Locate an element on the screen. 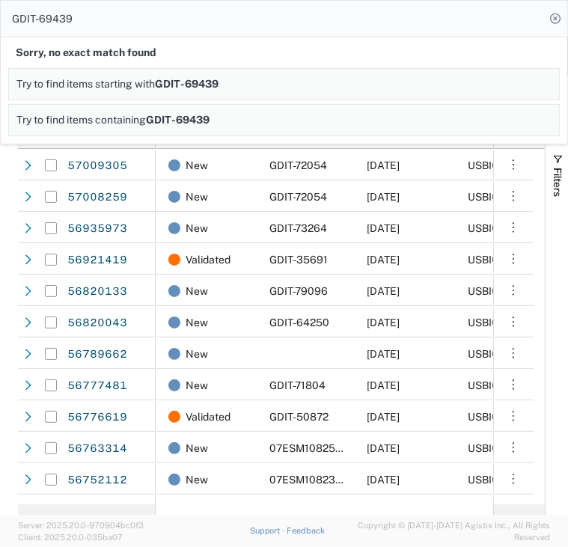 The height and width of the screenshot is (547, 568). input: Search for shipment number, reference number is located at coordinates (272, 19).